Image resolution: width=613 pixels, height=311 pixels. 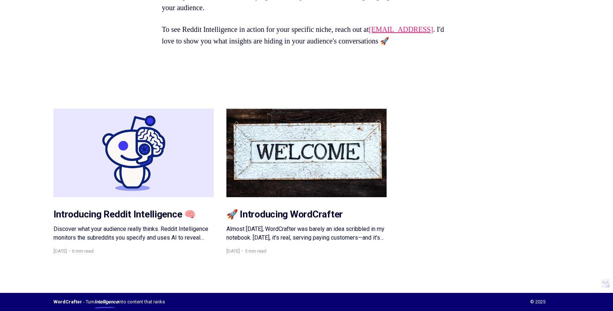 I want to click on span: 5 min read, so click(x=254, y=251).